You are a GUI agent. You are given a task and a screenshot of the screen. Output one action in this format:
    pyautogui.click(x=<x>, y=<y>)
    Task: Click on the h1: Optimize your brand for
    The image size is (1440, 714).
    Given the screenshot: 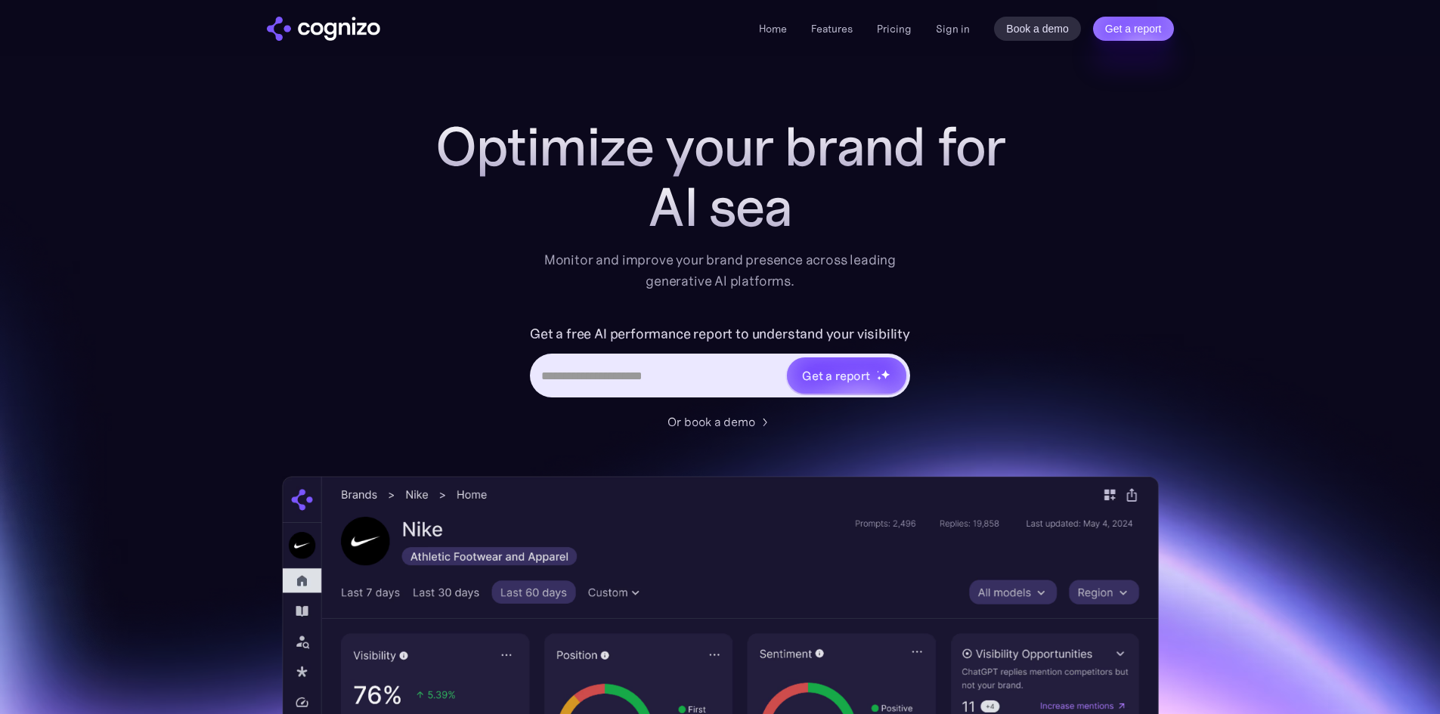 What is the action you would take?
    pyautogui.click(x=720, y=147)
    